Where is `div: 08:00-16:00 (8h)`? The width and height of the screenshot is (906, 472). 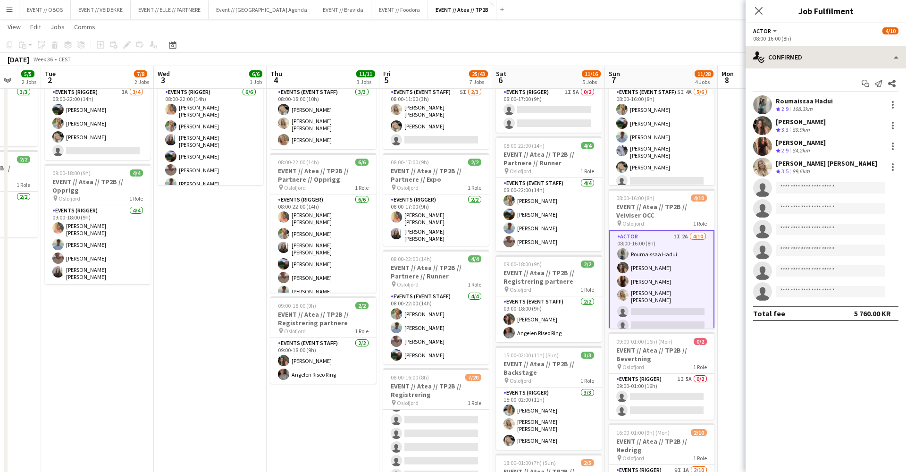
div: 08:00-16:00 (8h) is located at coordinates (826, 38).